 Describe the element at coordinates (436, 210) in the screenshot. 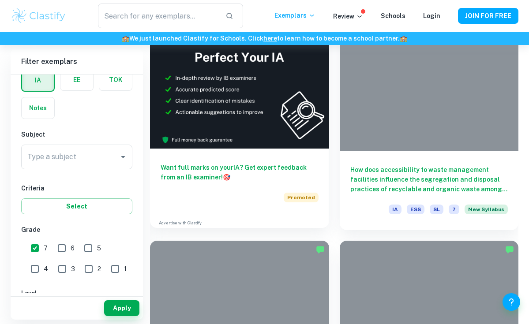

I see `span: SL` at that location.